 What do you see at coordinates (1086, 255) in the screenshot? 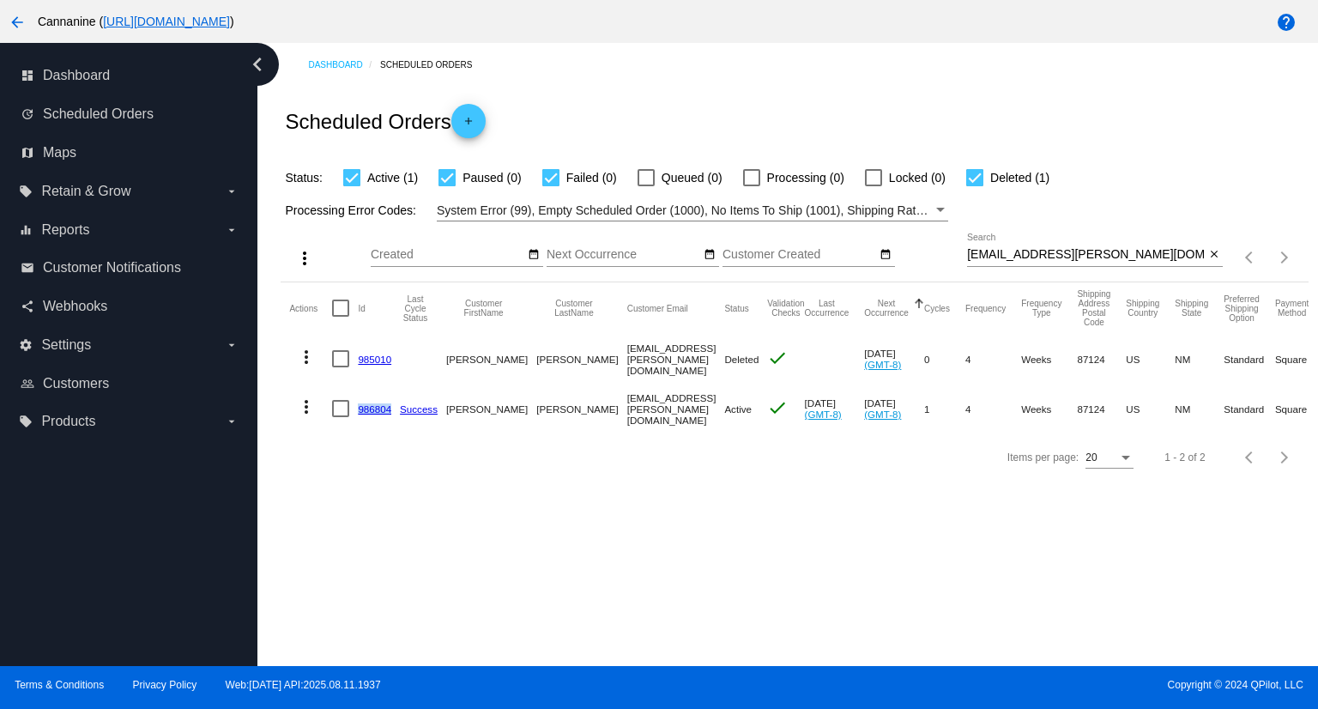
I see `input: Search` at bounding box center [1086, 255].